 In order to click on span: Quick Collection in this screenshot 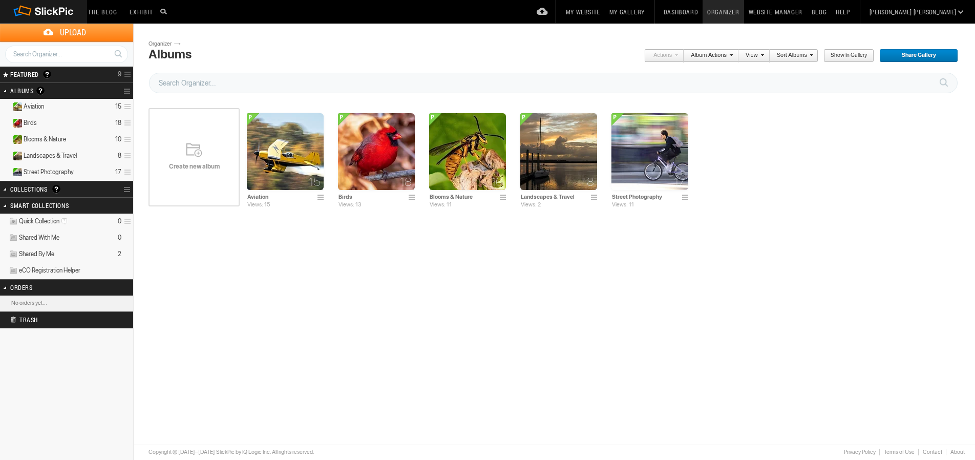, I will do `click(45, 221)`.